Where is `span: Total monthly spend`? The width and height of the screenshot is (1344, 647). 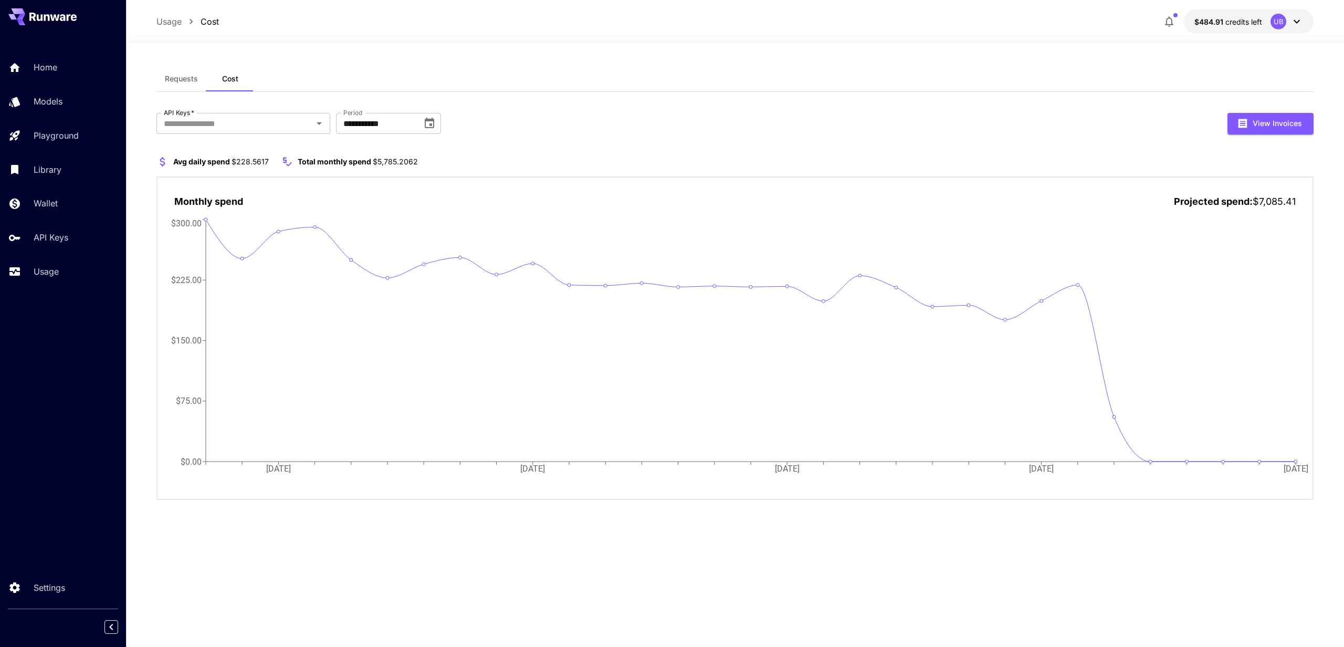 span: Total monthly spend is located at coordinates (334, 161).